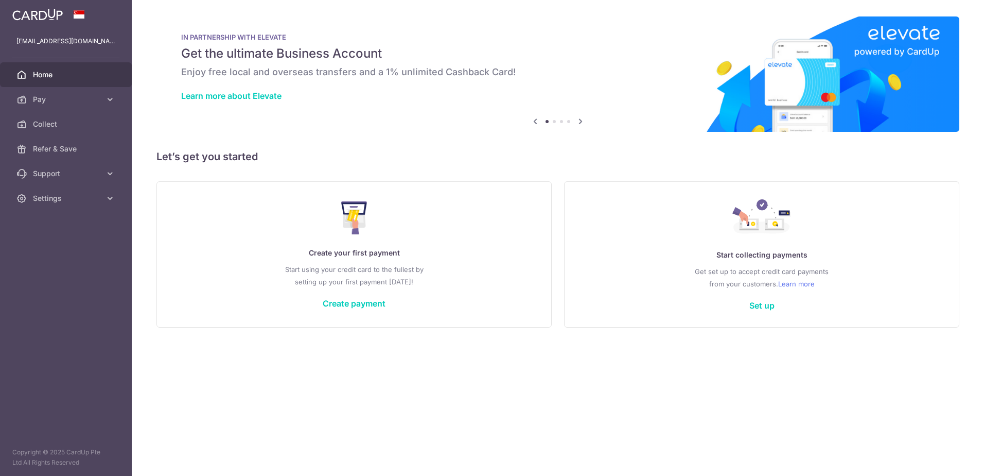 This screenshot has height=476, width=984. What do you see at coordinates (38, 14) in the screenshot?
I see `img: CardUp` at bounding box center [38, 14].